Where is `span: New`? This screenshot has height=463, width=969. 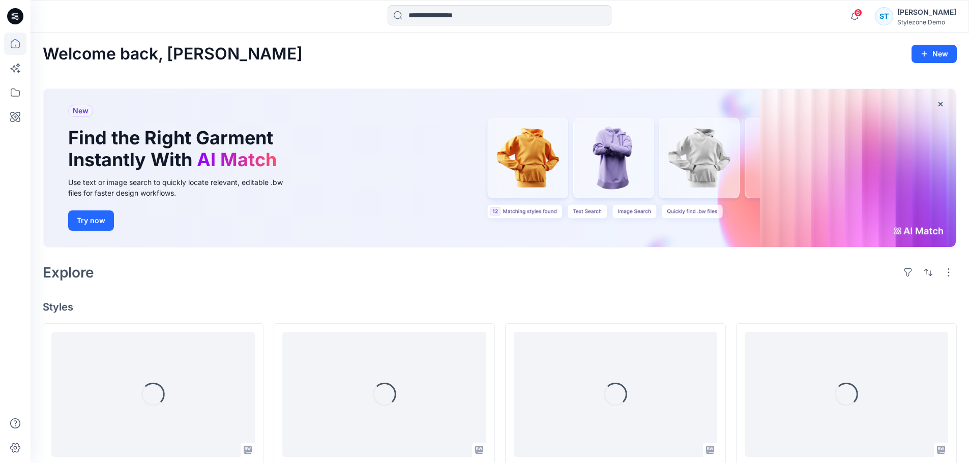 span: New is located at coordinates (80, 111).